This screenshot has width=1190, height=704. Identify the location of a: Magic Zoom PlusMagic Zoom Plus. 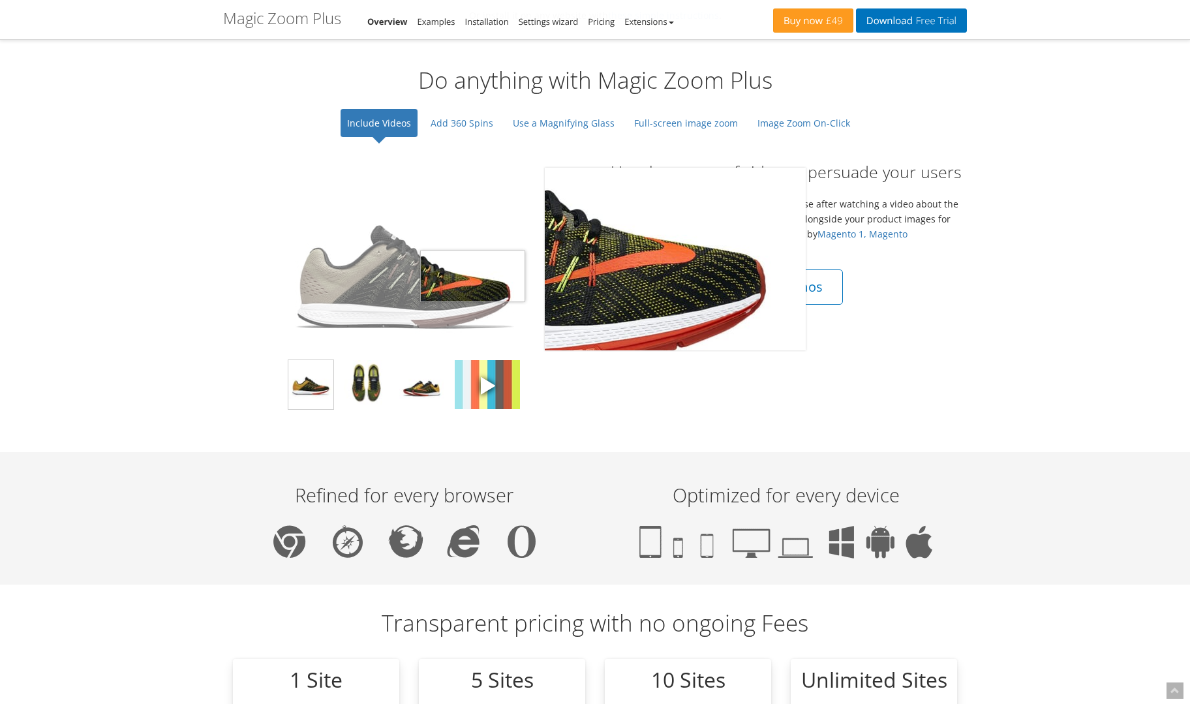
(405, 258).